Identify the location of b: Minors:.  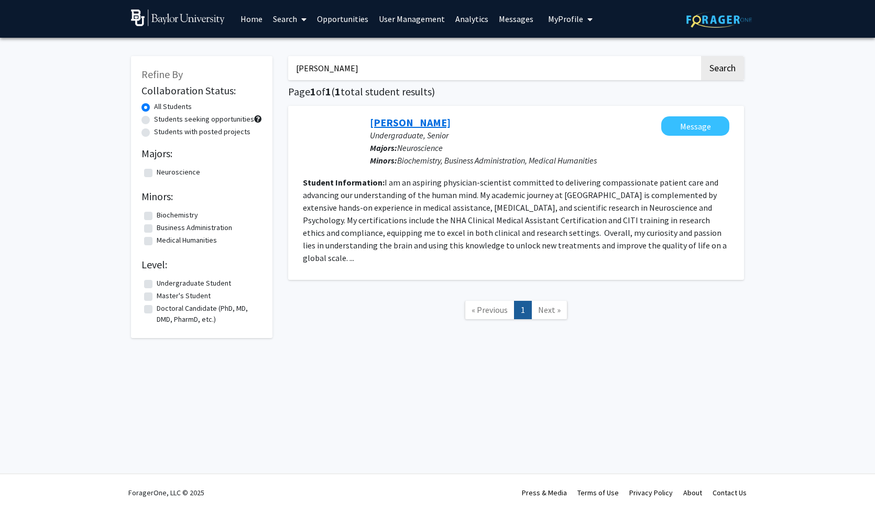
(383, 160).